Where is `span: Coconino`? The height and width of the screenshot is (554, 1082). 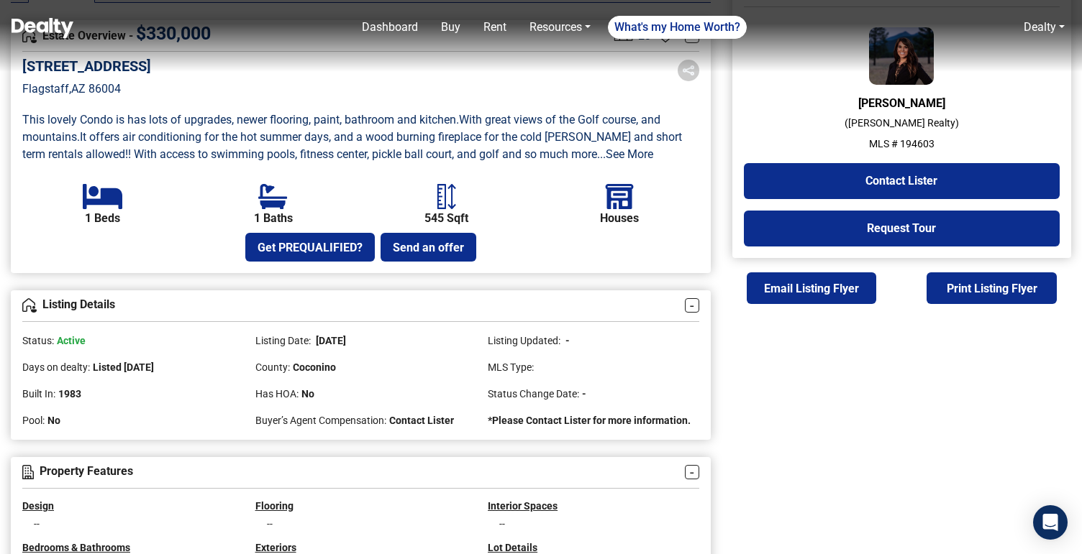 span: Coconino is located at coordinates (314, 367).